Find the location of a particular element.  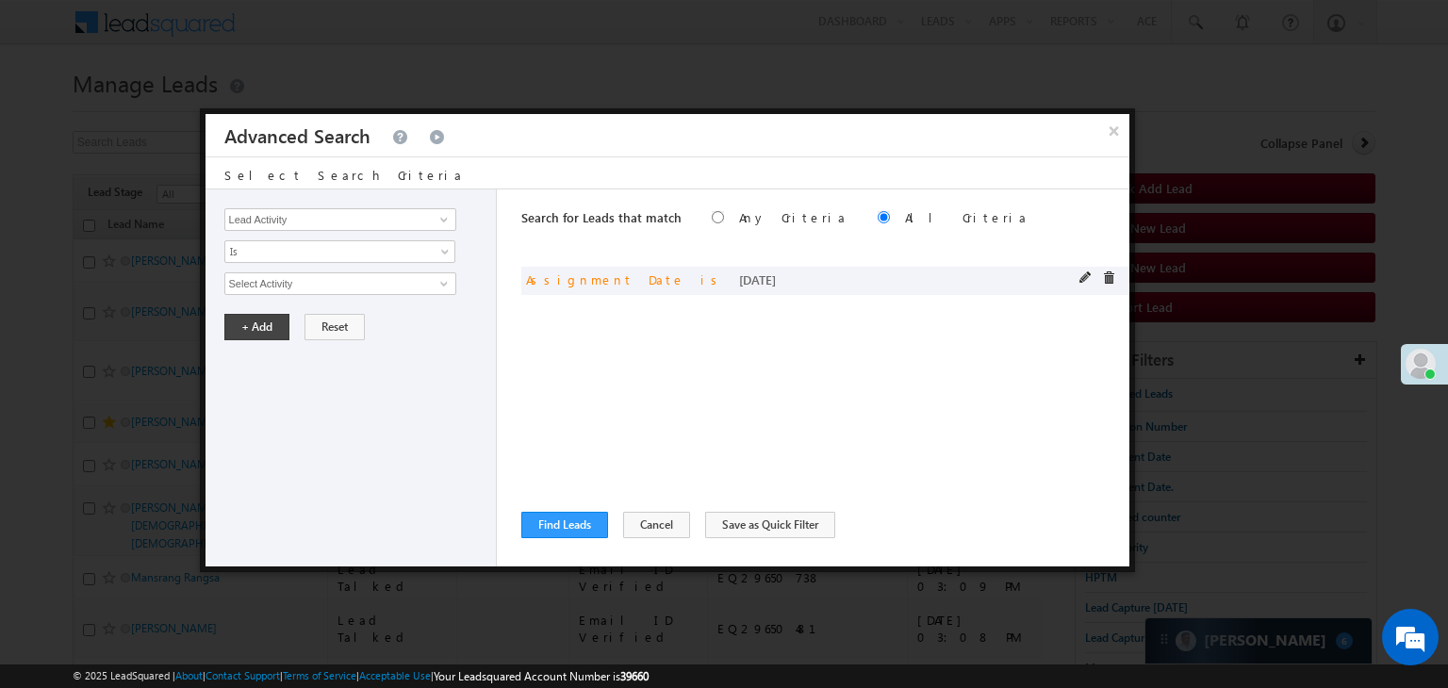

div: Chat with us now is located at coordinates (207, 111).